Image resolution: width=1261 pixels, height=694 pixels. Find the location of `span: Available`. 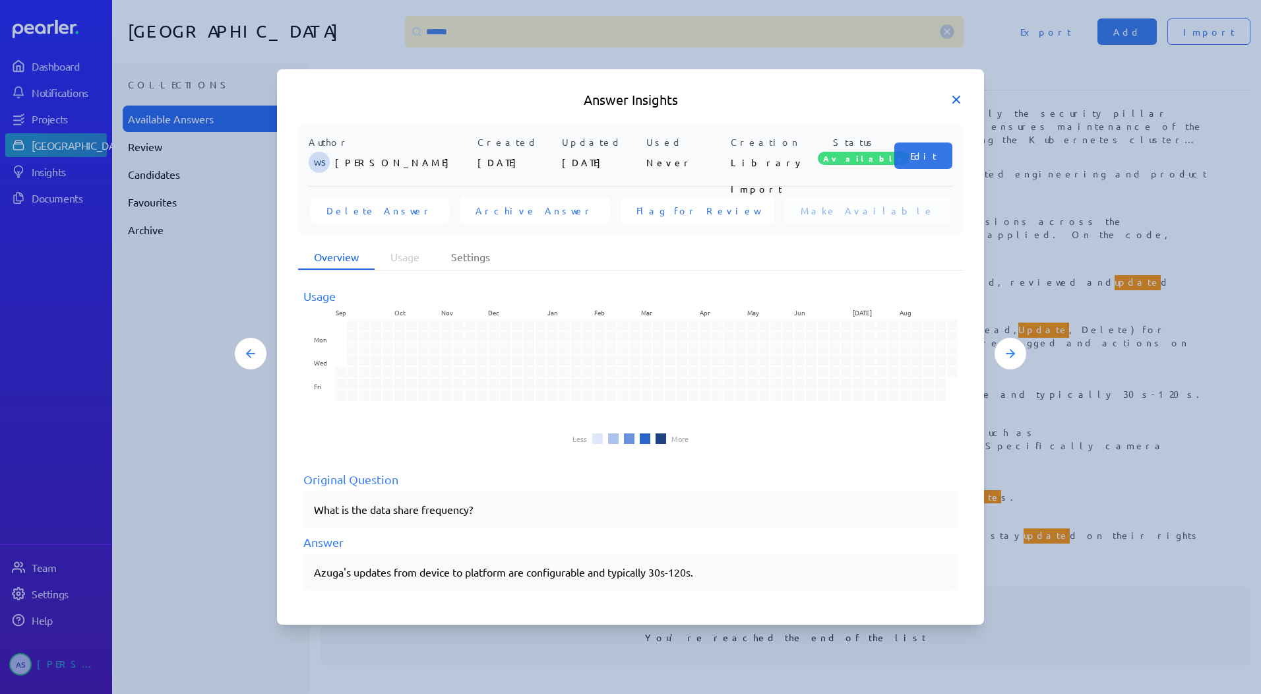

span: Available is located at coordinates (863, 158).